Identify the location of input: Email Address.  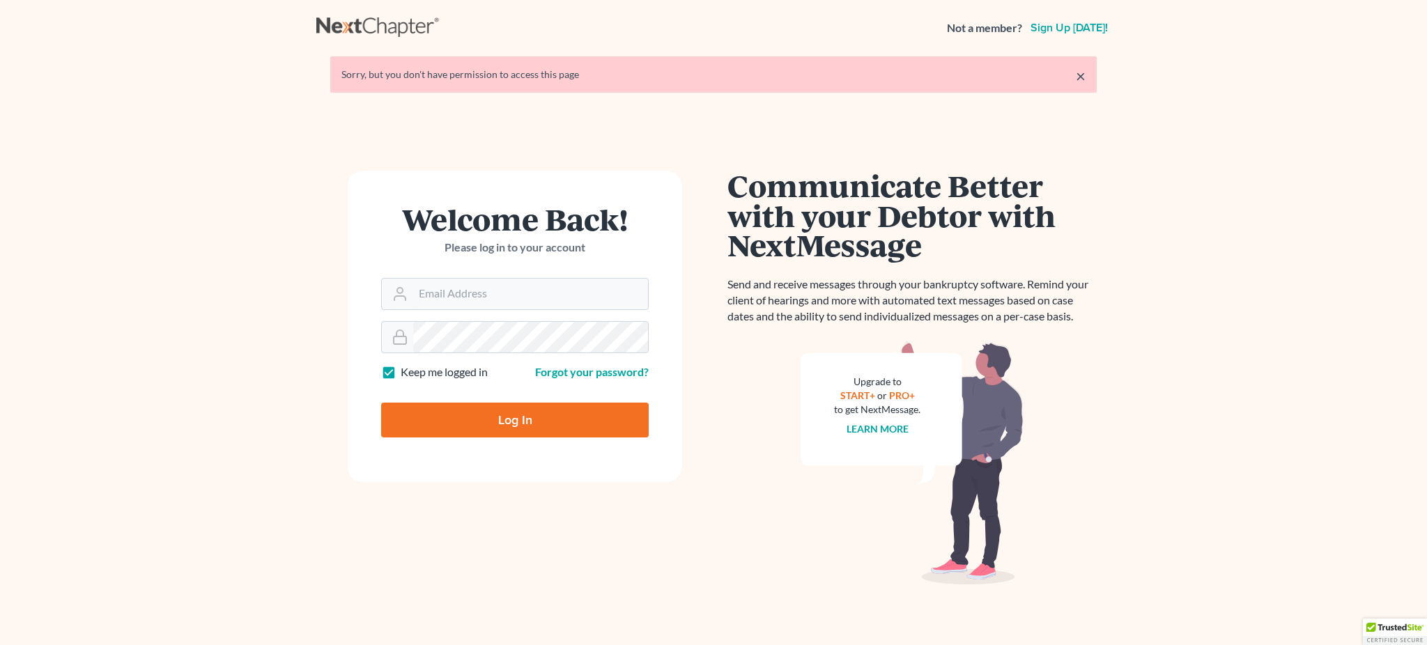
(530, 294).